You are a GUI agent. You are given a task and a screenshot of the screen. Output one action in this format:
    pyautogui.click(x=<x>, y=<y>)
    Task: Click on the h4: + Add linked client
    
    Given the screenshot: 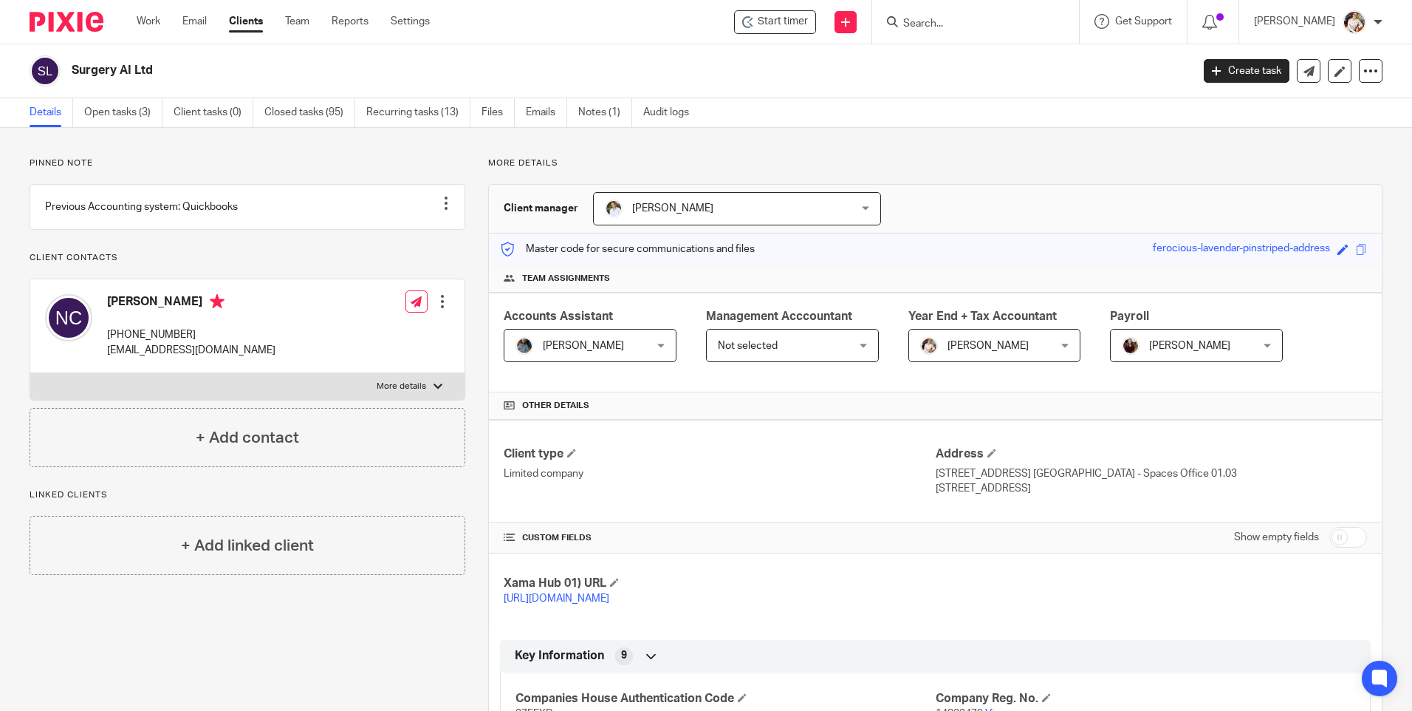 What is the action you would take?
    pyautogui.click(x=247, y=545)
    